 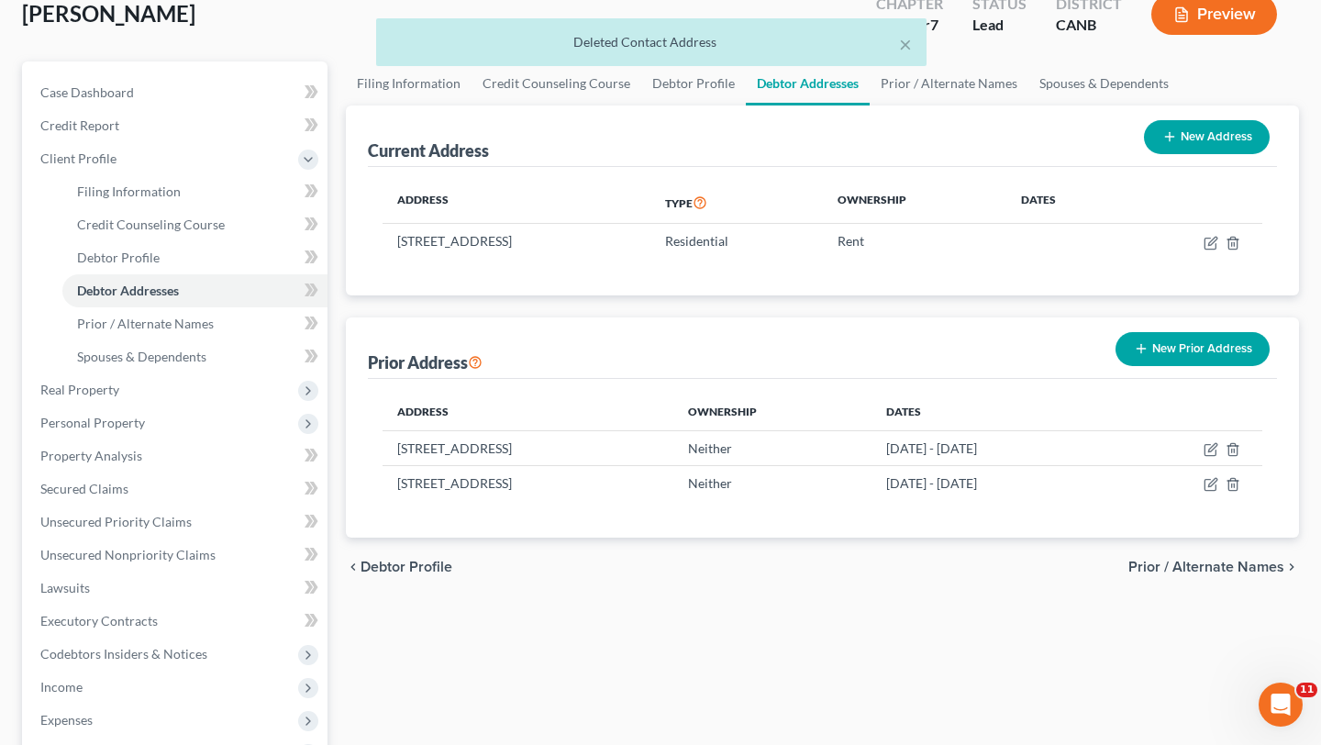 What do you see at coordinates (80, 389) in the screenshot?
I see `span: Real Property` at bounding box center [80, 389].